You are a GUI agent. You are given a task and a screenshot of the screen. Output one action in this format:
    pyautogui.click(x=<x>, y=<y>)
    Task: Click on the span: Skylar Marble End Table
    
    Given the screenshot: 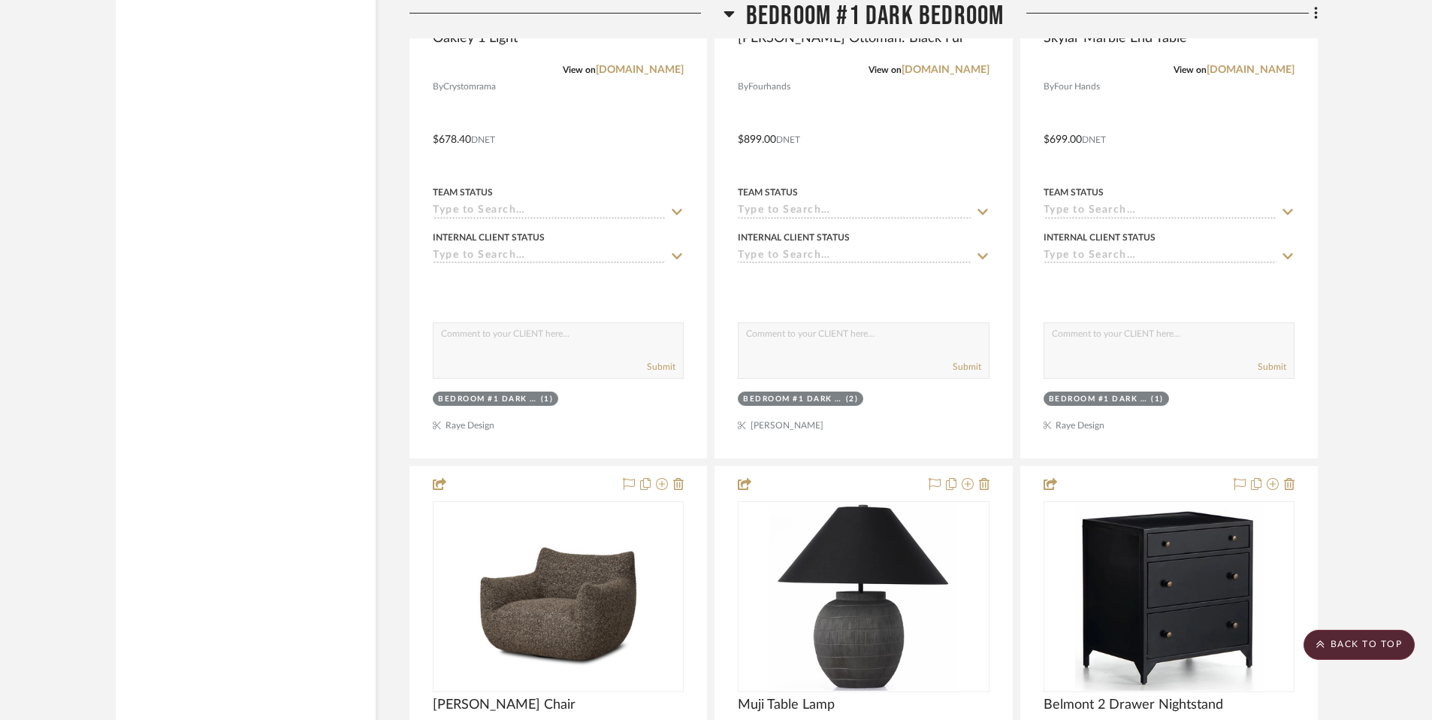 What is the action you would take?
    pyautogui.click(x=1115, y=38)
    